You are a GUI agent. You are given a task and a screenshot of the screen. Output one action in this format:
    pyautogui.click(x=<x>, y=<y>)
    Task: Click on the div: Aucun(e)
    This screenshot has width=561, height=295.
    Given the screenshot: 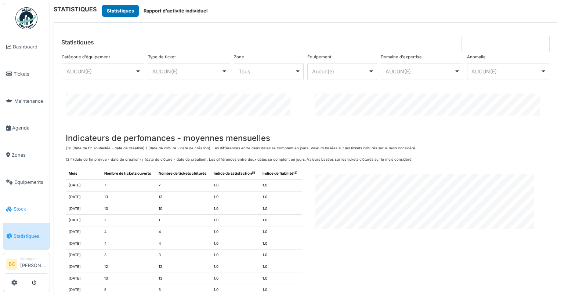 What is the action you would take?
    pyautogui.click(x=340, y=71)
    